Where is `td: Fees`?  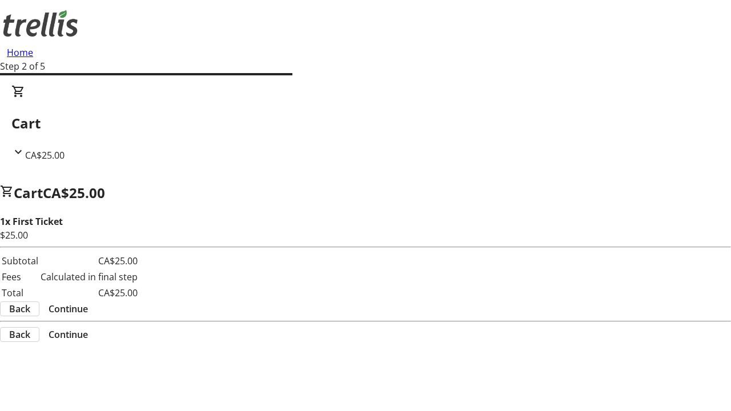 td: Fees is located at coordinates (20, 277).